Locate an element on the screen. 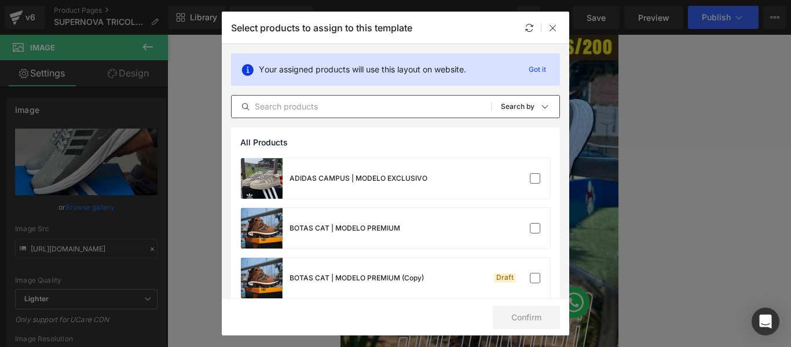 The height and width of the screenshot is (347, 791). div: BOTAS CAT | MODELO PREMIUM (Copy) is located at coordinates (357, 278).